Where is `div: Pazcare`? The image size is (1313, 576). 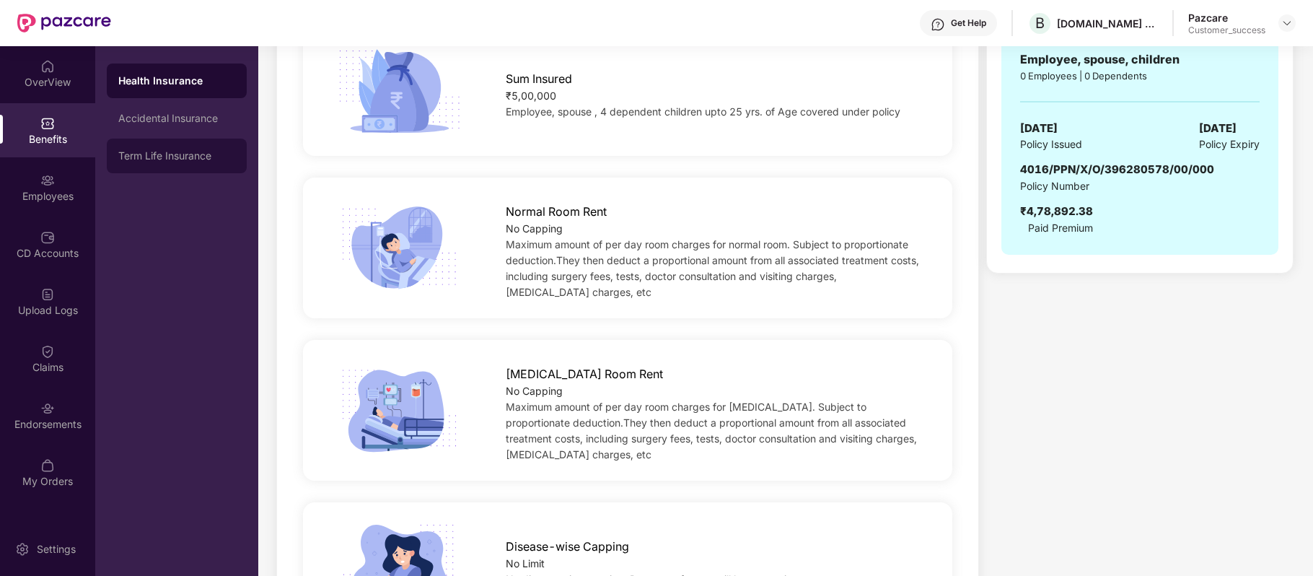
div: Pazcare is located at coordinates (1226, 17).